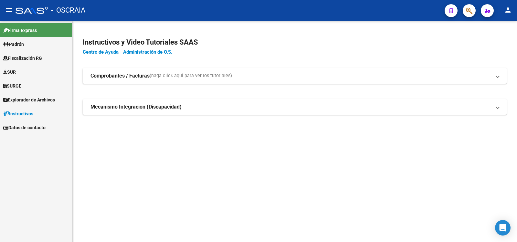 This screenshot has height=242, width=517. Describe the element at coordinates (9, 10) in the screenshot. I see `mat-icon: menu` at that location.